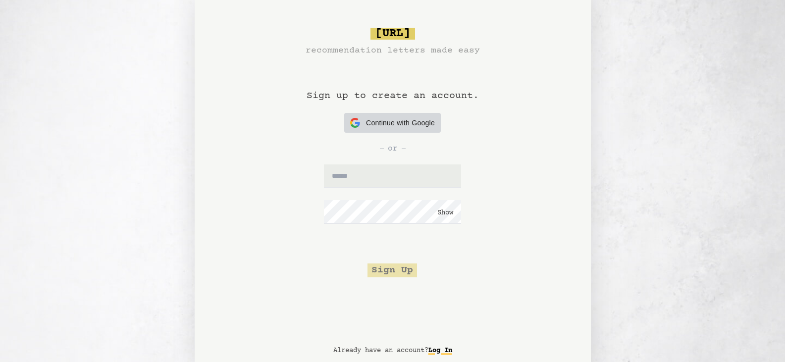 The height and width of the screenshot is (362, 785). Describe the element at coordinates (393, 149) in the screenshot. I see `span: or` at that location.